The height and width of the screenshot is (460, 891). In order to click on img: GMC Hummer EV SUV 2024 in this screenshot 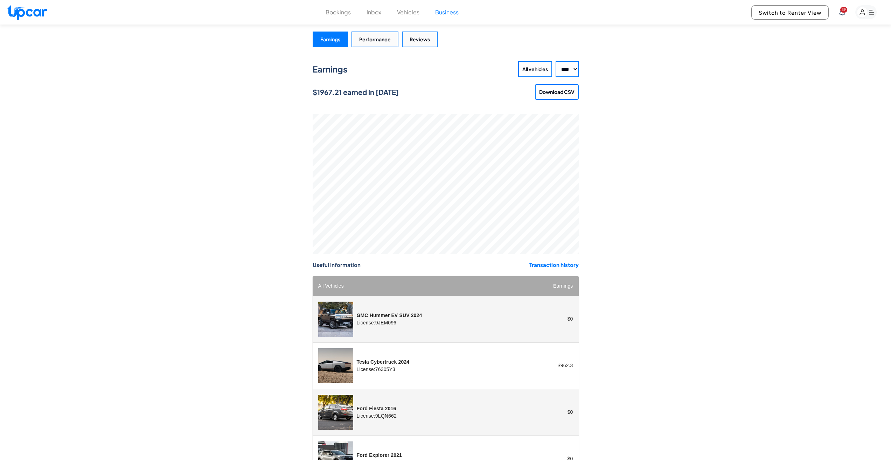, I will do `click(336, 319)`.